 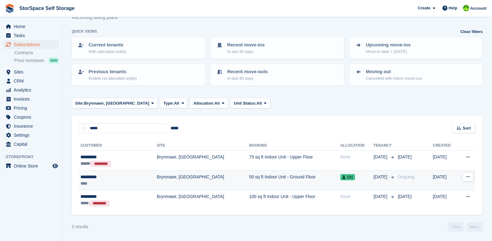 I want to click on span: Sort, so click(x=466, y=128).